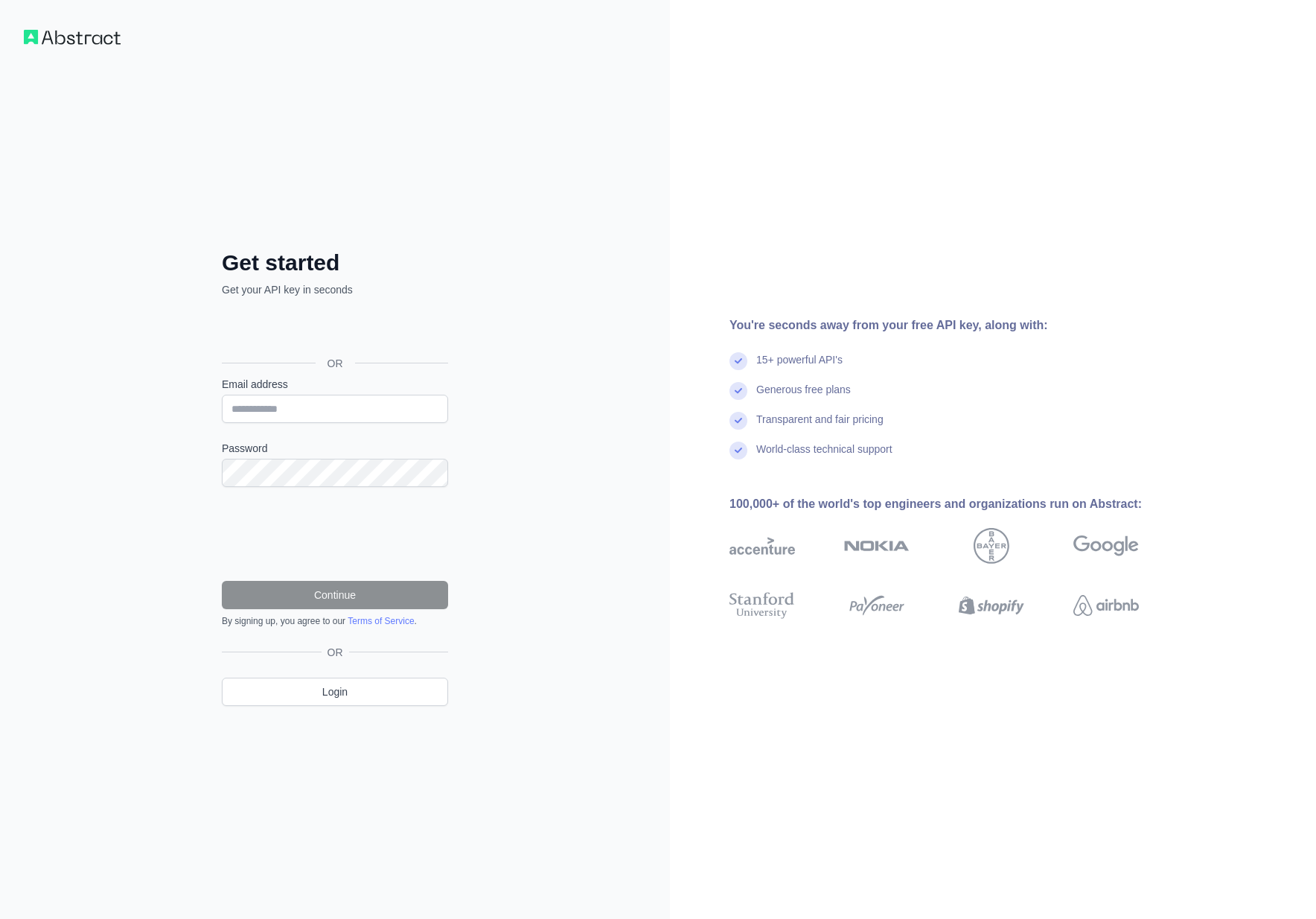 The height and width of the screenshot is (919, 1316). Describe the element at coordinates (335, 691) in the screenshot. I see `a: Login` at that location.